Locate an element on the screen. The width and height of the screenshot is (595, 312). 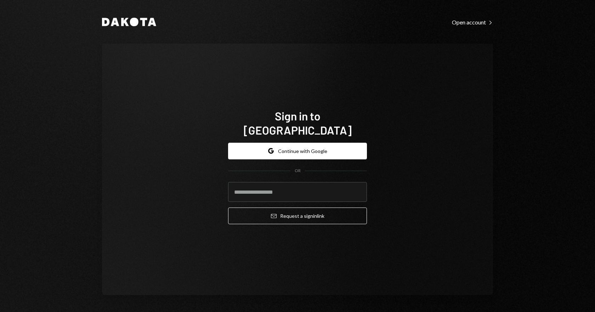
button: Continue with Google is located at coordinates (298, 151).